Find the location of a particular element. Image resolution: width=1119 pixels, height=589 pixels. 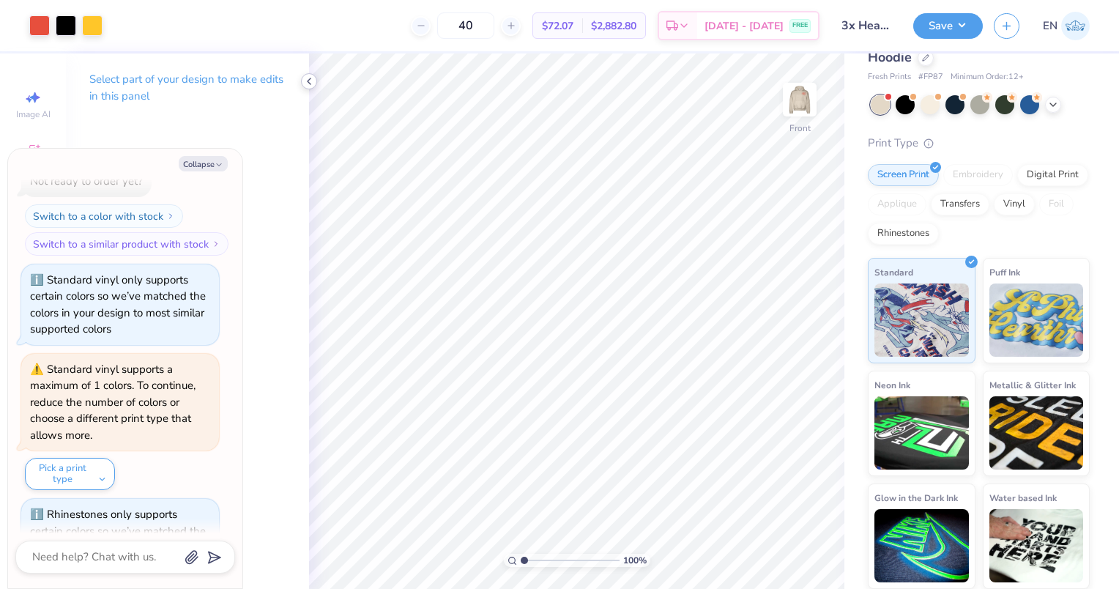

div: Rhinestones is located at coordinates (903, 234).